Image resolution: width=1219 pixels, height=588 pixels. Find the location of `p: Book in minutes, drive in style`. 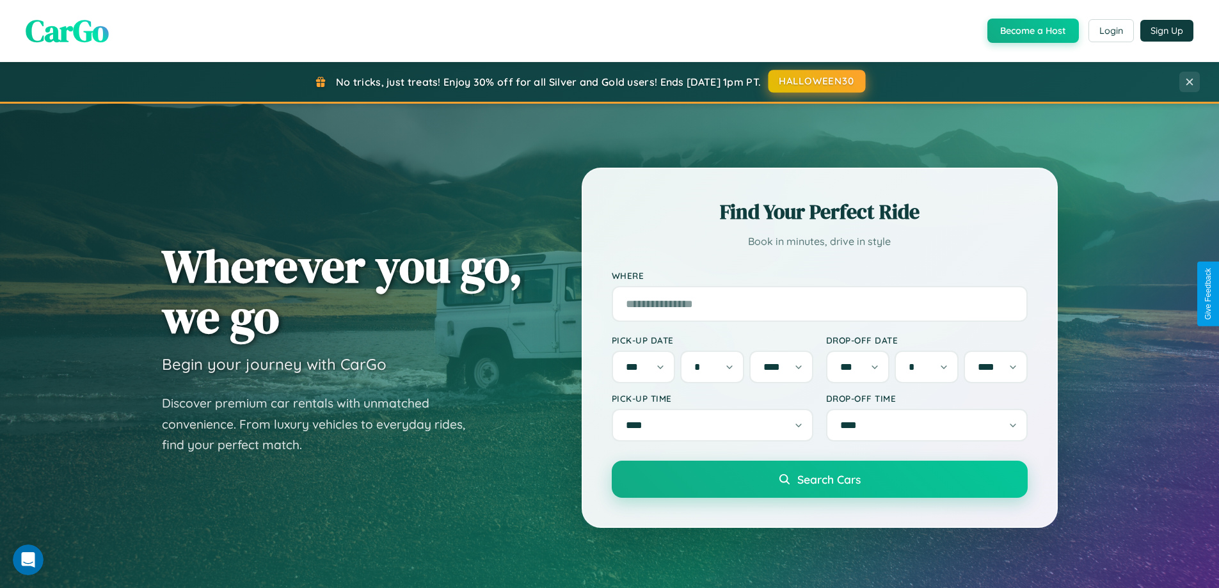

p: Book in minutes, drive in style is located at coordinates (820, 241).